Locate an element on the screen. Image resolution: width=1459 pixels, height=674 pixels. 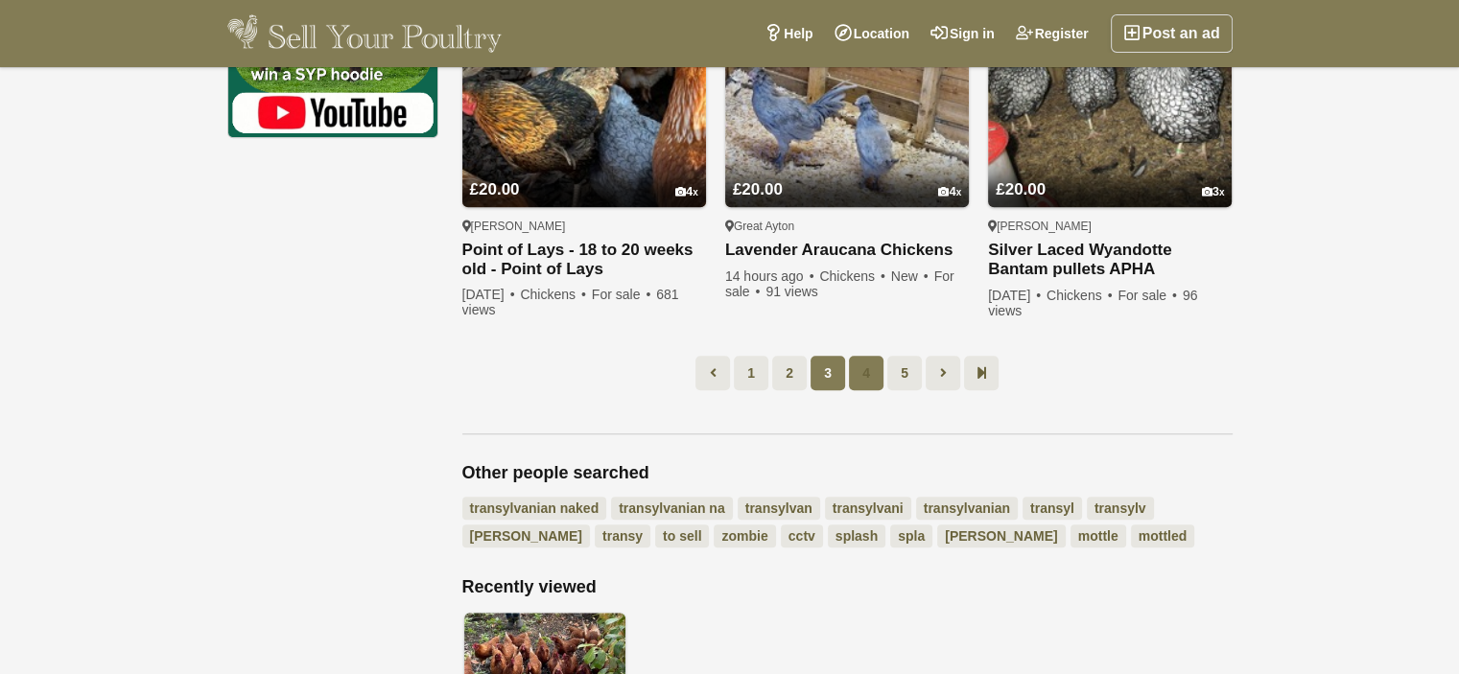
span: 96 views is located at coordinates (1093, 303).